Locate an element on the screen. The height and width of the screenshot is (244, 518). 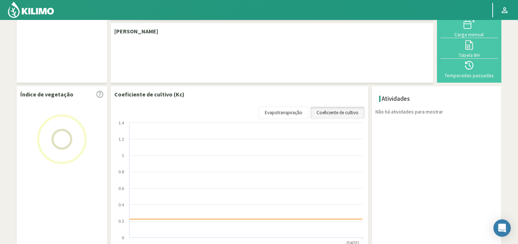
p: Índice de vegetação is located at coordinates (47, 94).